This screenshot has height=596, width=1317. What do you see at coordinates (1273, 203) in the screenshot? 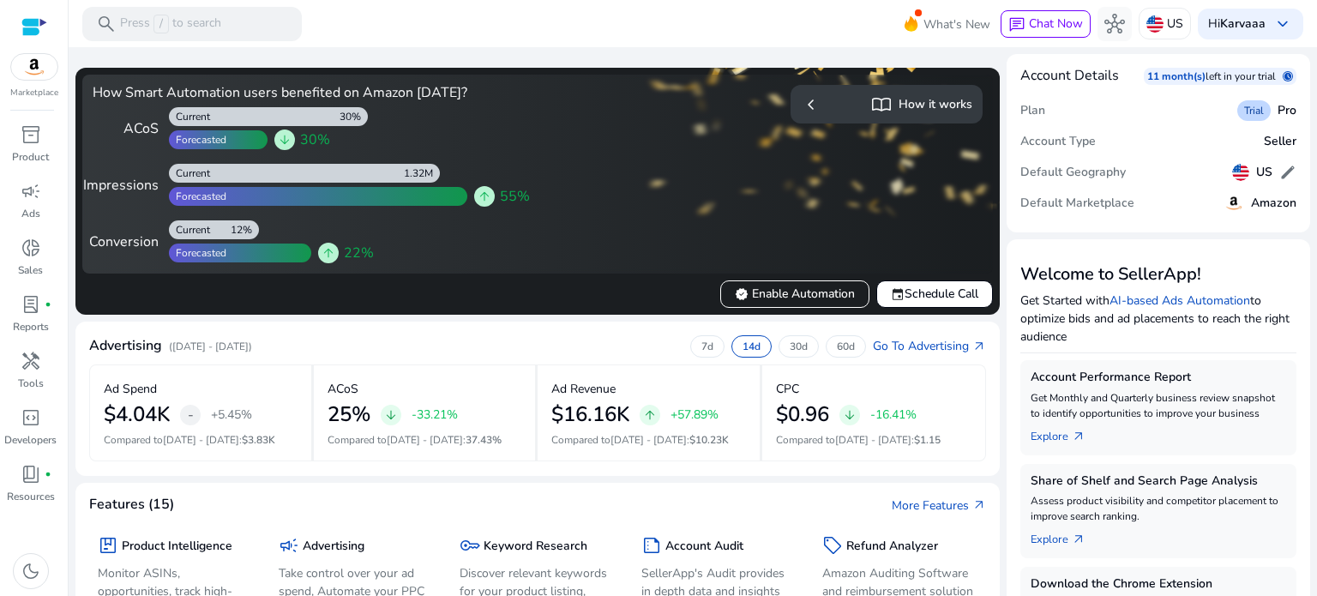
I see `h5: Amazon` at bounding box center [1273, 203].